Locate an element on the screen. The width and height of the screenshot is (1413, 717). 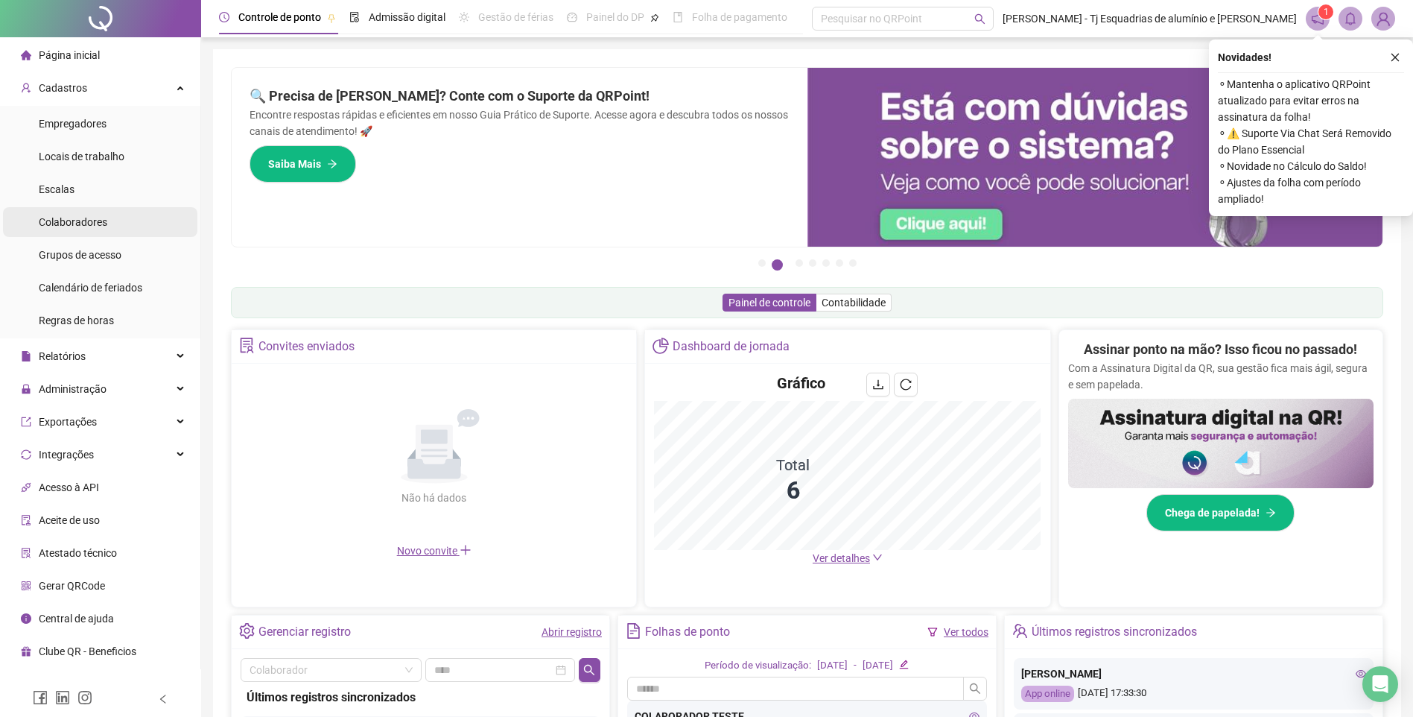
span: file is located at coordinates (26, 356).